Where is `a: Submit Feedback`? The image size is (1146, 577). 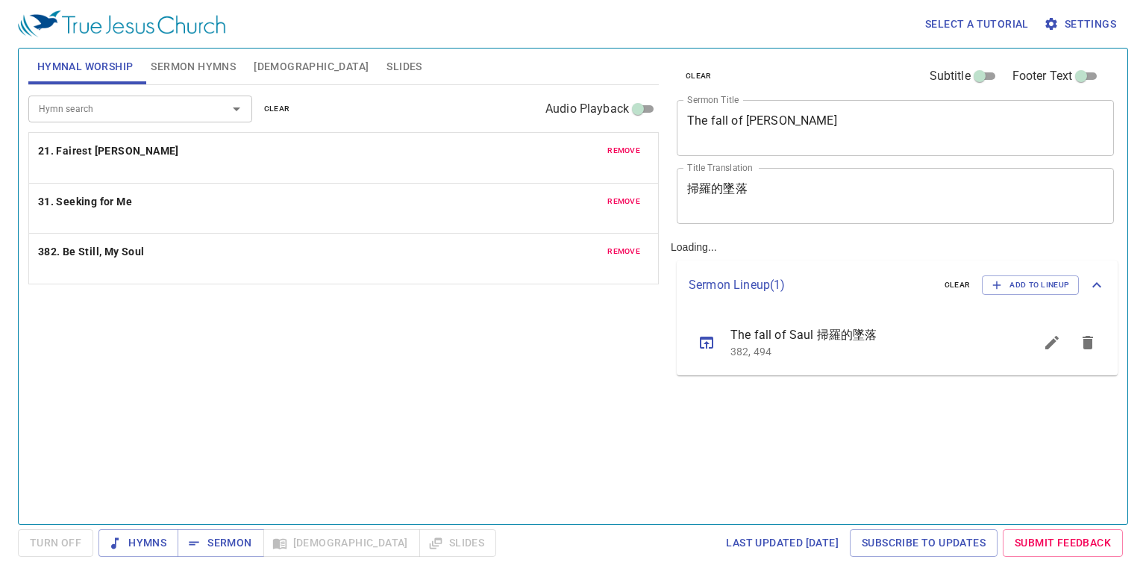 a: Submit Feedback is located at coordinates (1062, 542).